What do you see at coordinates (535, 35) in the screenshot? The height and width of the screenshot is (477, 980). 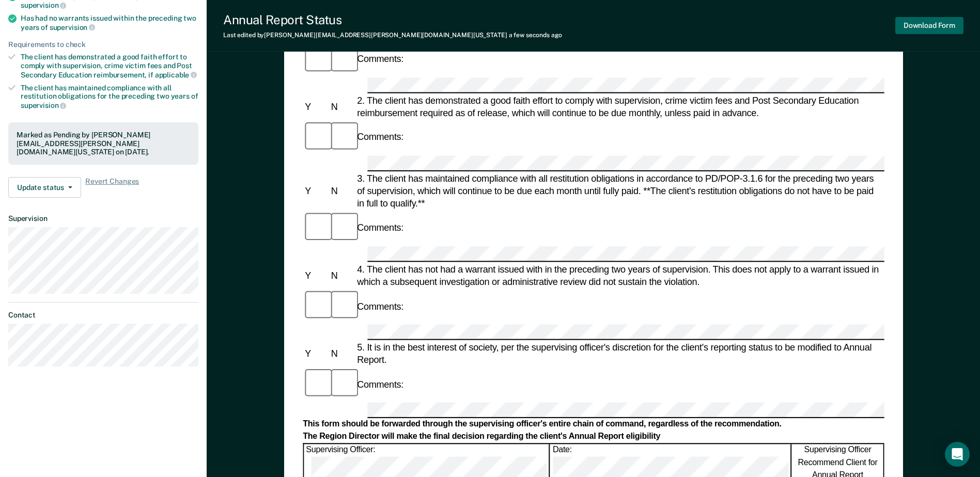 I see `span: a few seconds ago` at bounding box center [535, 35].